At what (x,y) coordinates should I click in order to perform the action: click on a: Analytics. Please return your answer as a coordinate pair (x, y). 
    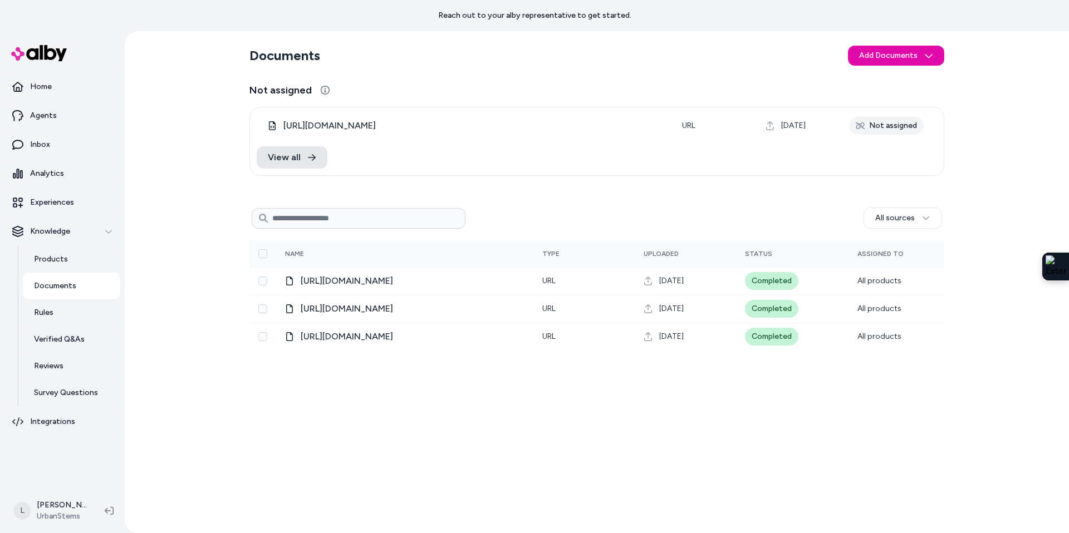
    Looking at the image, I should click on (62, 174).